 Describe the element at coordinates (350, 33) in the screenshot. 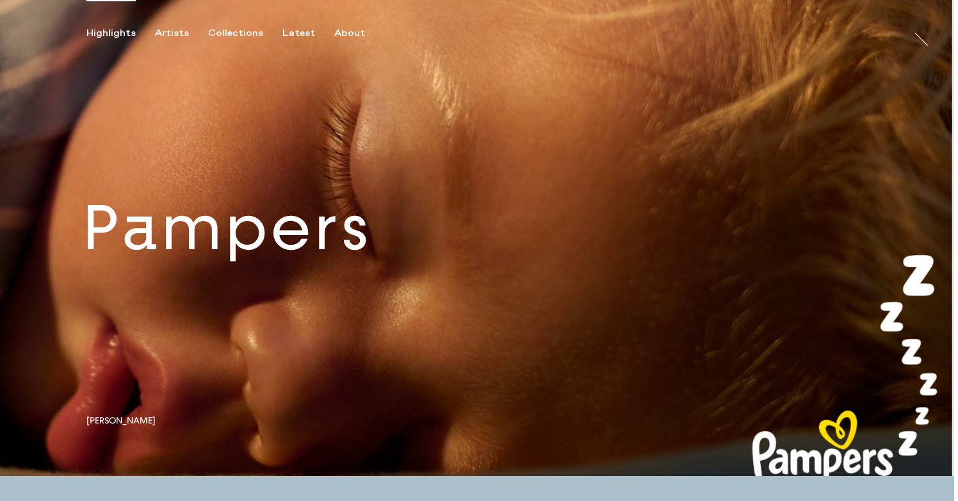

I see `div: About` at that location.